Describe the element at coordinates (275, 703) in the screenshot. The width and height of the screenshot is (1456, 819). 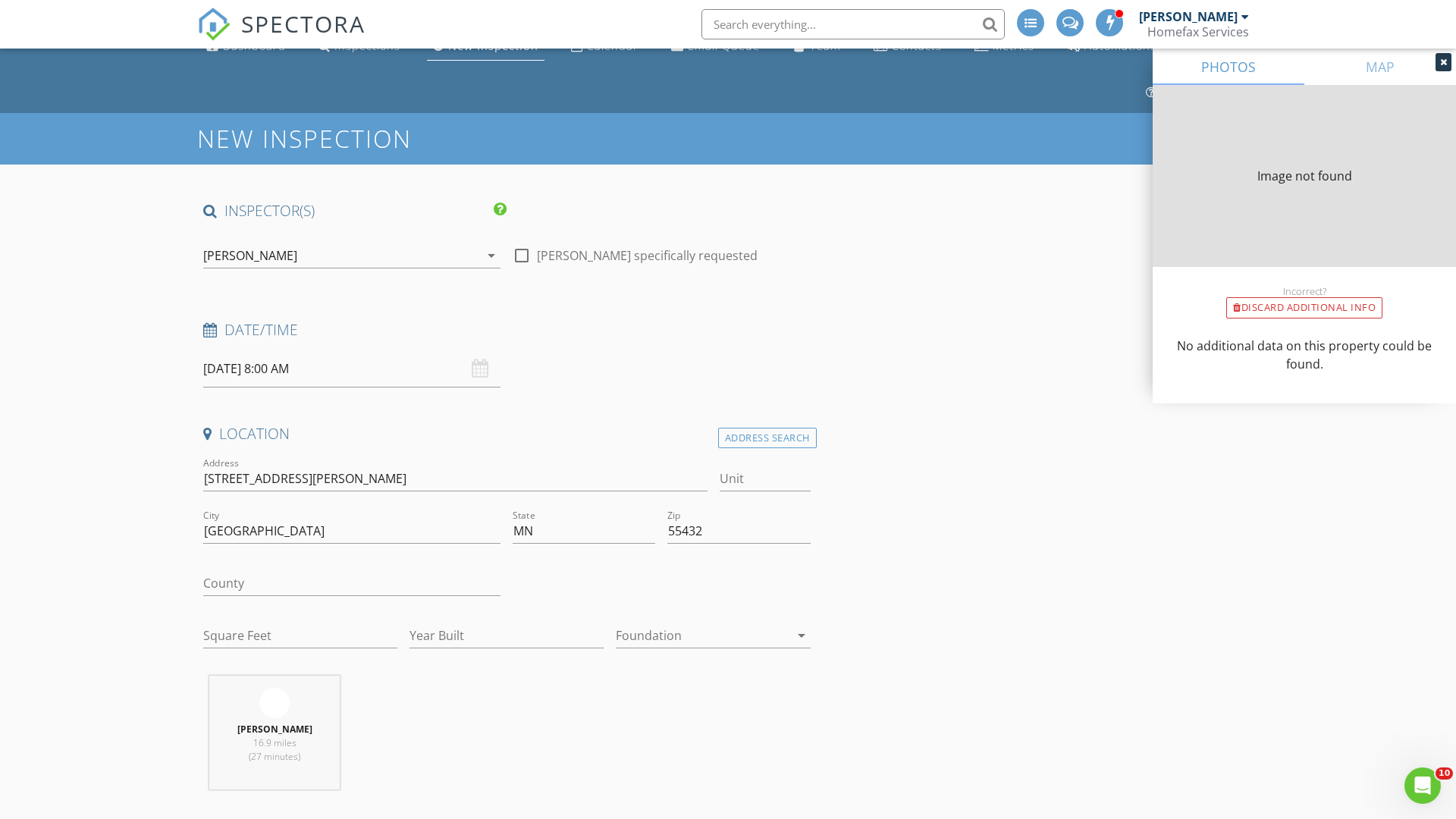
I see `img: blank_spectora_logo.png` at that location.